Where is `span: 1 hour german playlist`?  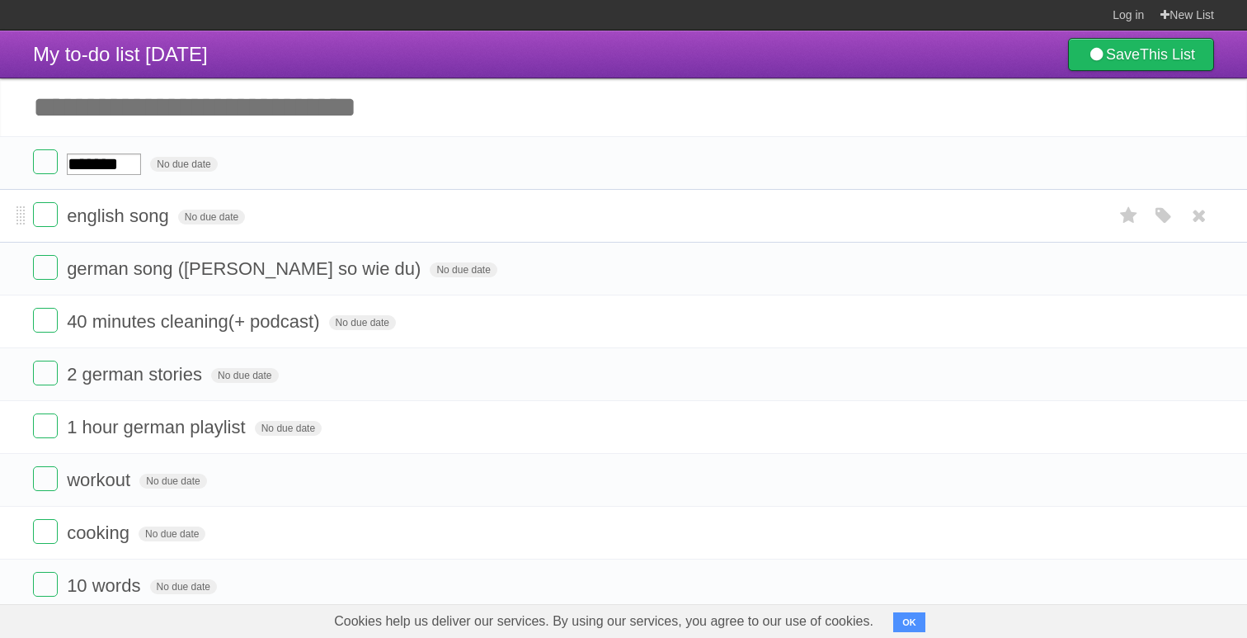
span: 1 hour german playlist is located at coordinates (158, 427).